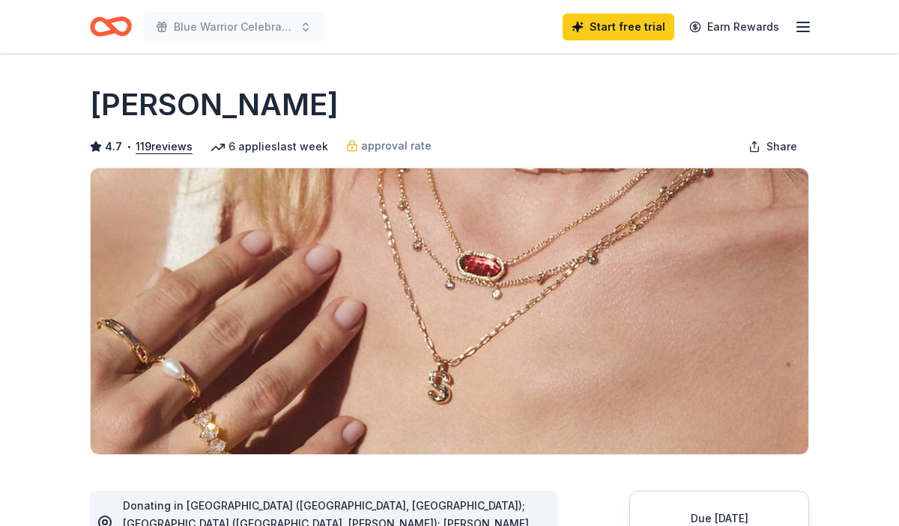 The image size is (899, 526). Describe the element at coordinates (389, 146) in the screenshot. I see `a: approval rate` at that location.